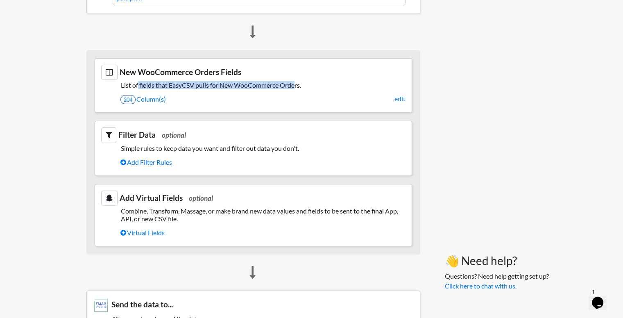  Describe the element at coordinates (253, 135) in the screenshot. I see `h3: Filter Data` at that location.